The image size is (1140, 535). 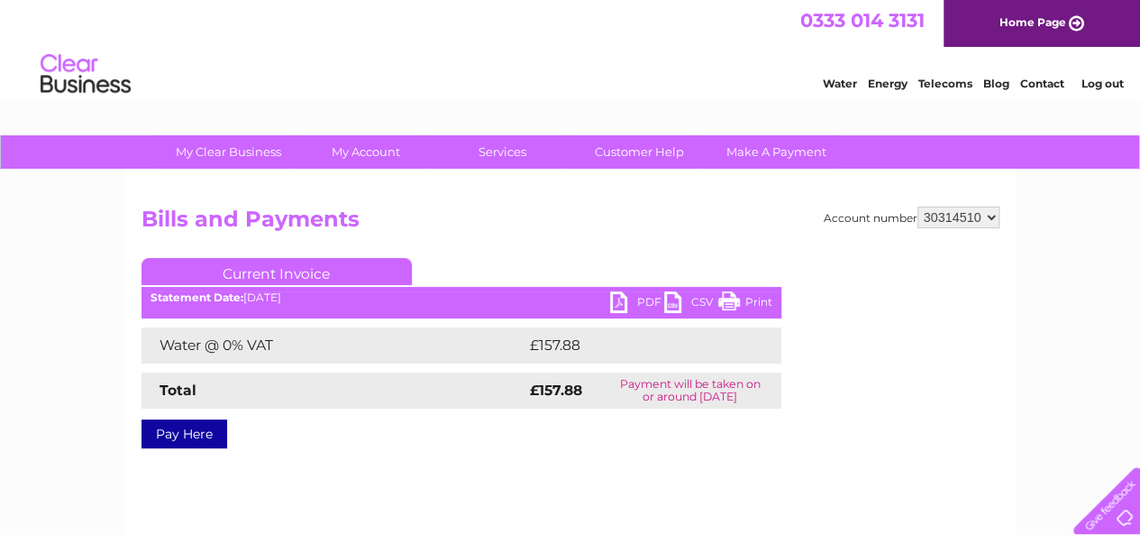 What do you see at coordinates (636, 345) in the screenshot?
I see `td: £157.88` at bounding box center [636, 345].